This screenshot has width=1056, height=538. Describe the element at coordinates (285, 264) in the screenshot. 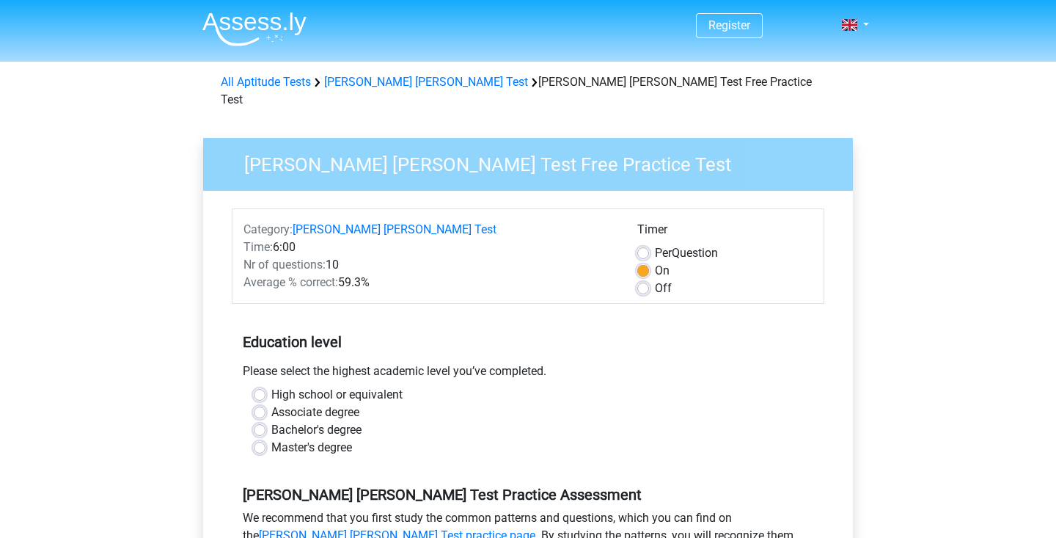

I see `span: Nr of questions:` at that location.